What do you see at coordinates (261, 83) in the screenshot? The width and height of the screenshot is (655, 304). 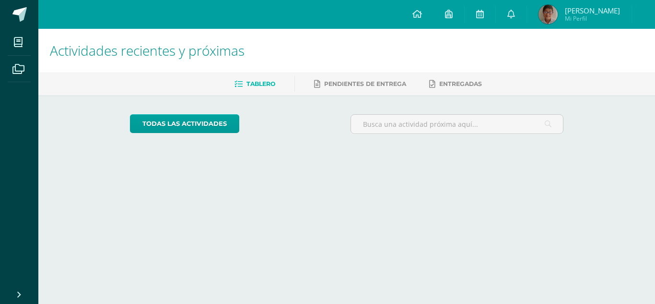 I see `span: Tablero` at bounding box center [261, 83].